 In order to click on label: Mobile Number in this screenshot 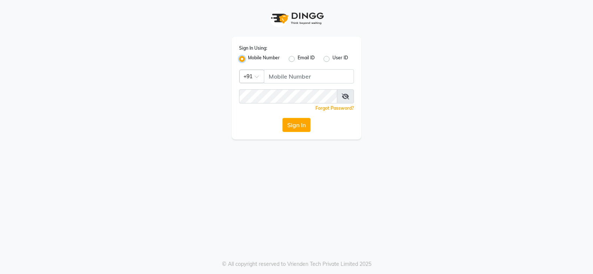, I will do `click(264, 59)`.